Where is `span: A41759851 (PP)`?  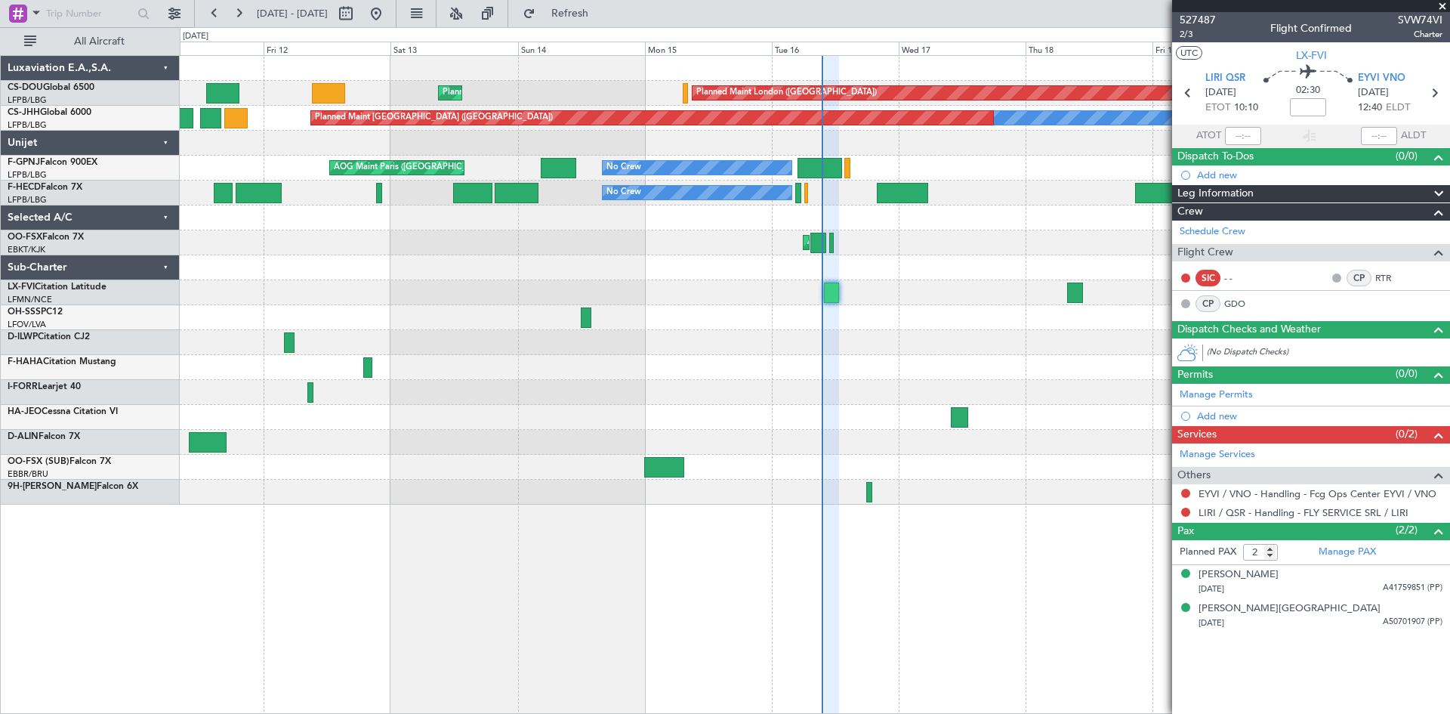
span: A41759851 (PP) is located at coordinates (1412, 587).